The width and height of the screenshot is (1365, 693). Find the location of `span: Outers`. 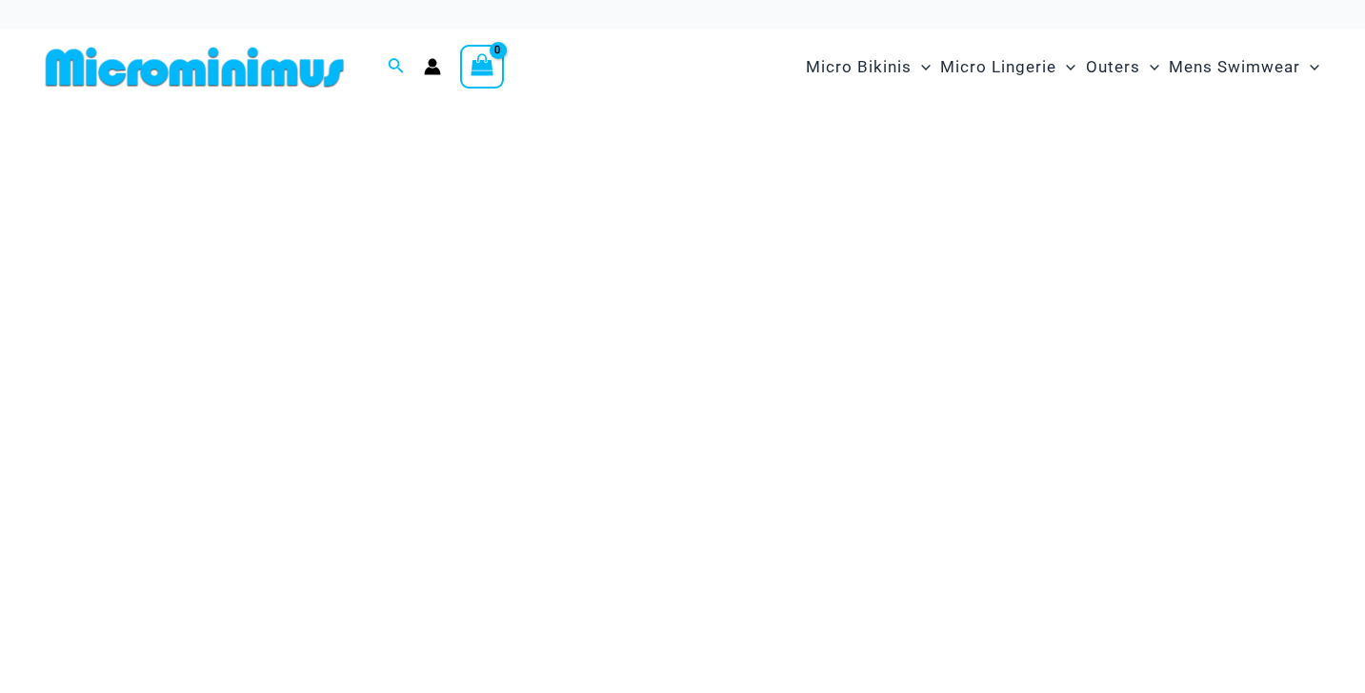

span: Outers is located at coordinates (1112, 67).